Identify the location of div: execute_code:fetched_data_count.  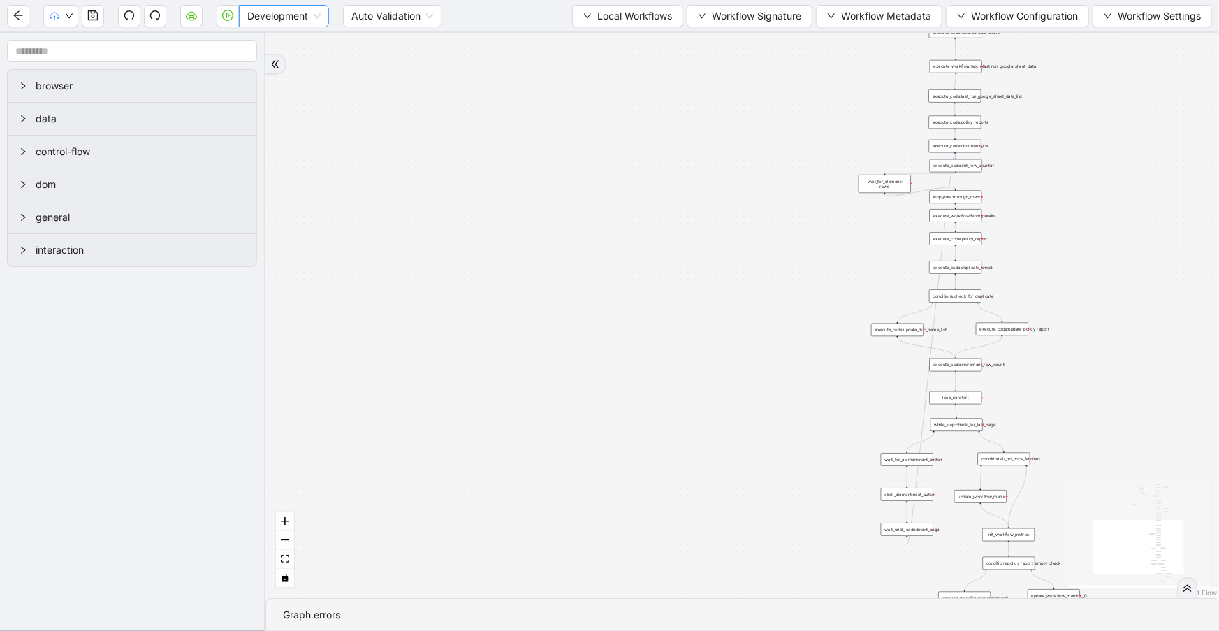
(955, 31).